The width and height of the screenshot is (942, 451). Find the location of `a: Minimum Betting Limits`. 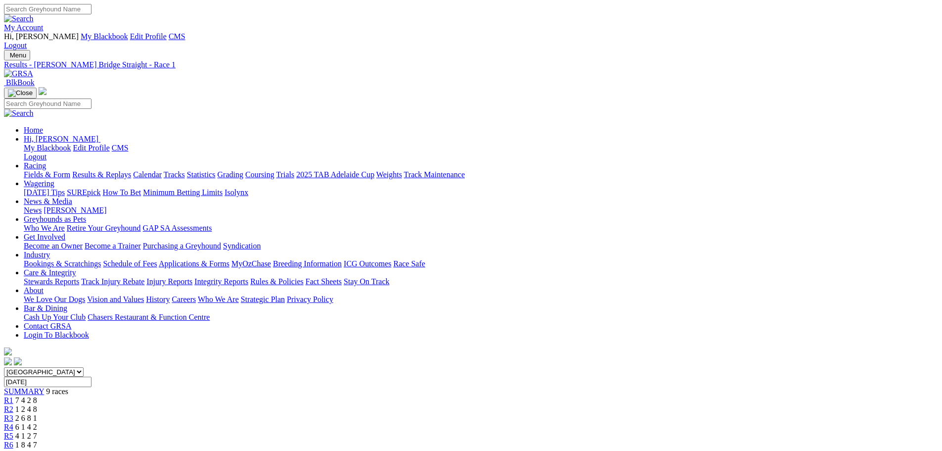

a: Minimum Betting Limits is located at coordinates (182, 192).